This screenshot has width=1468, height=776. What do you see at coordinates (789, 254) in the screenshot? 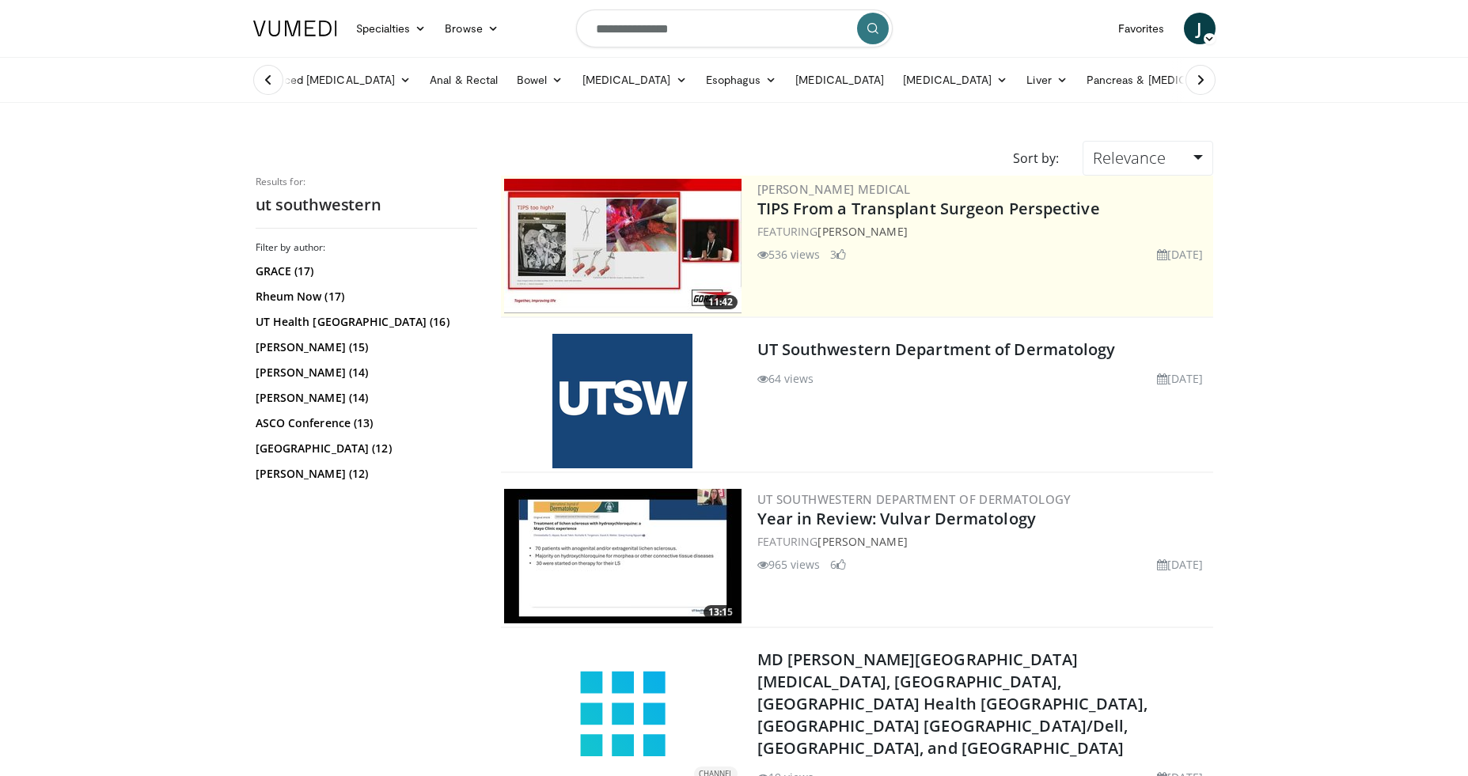
I see `li: 536 views` at bounding box center [789, 254].